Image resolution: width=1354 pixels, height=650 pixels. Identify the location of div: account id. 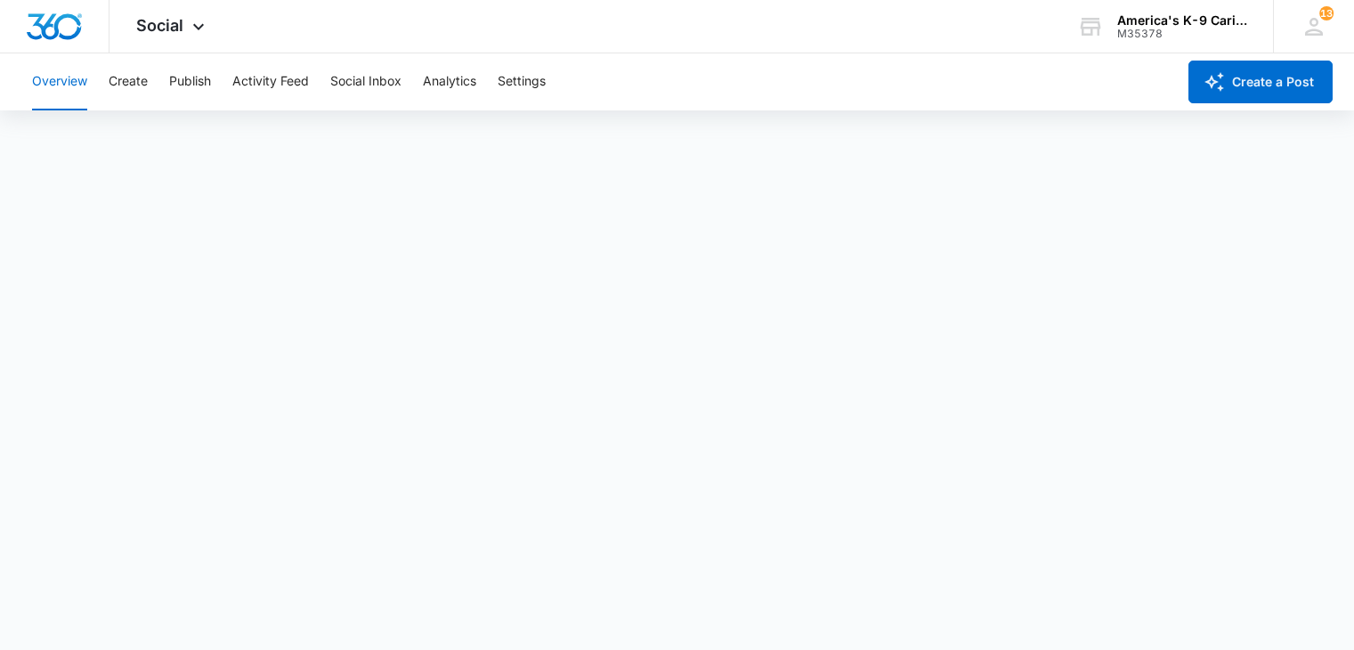
(1182, 34).